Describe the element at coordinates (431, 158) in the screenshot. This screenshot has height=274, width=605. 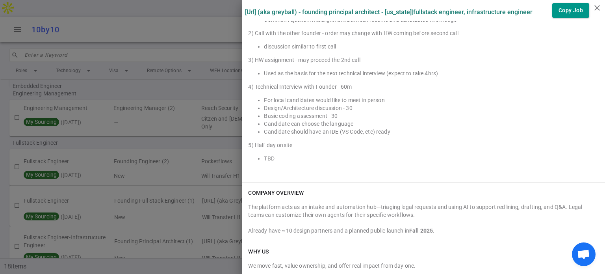
I see `li: TBD` at that location.